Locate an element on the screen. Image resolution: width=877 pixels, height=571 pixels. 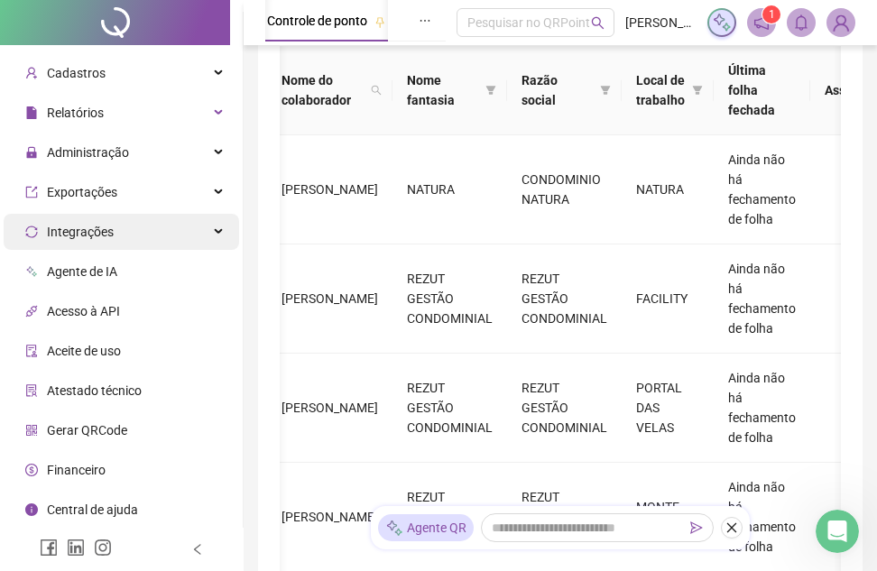
div: Normalmente respondemos em alguns minutos is located at coordinates (169, 296).